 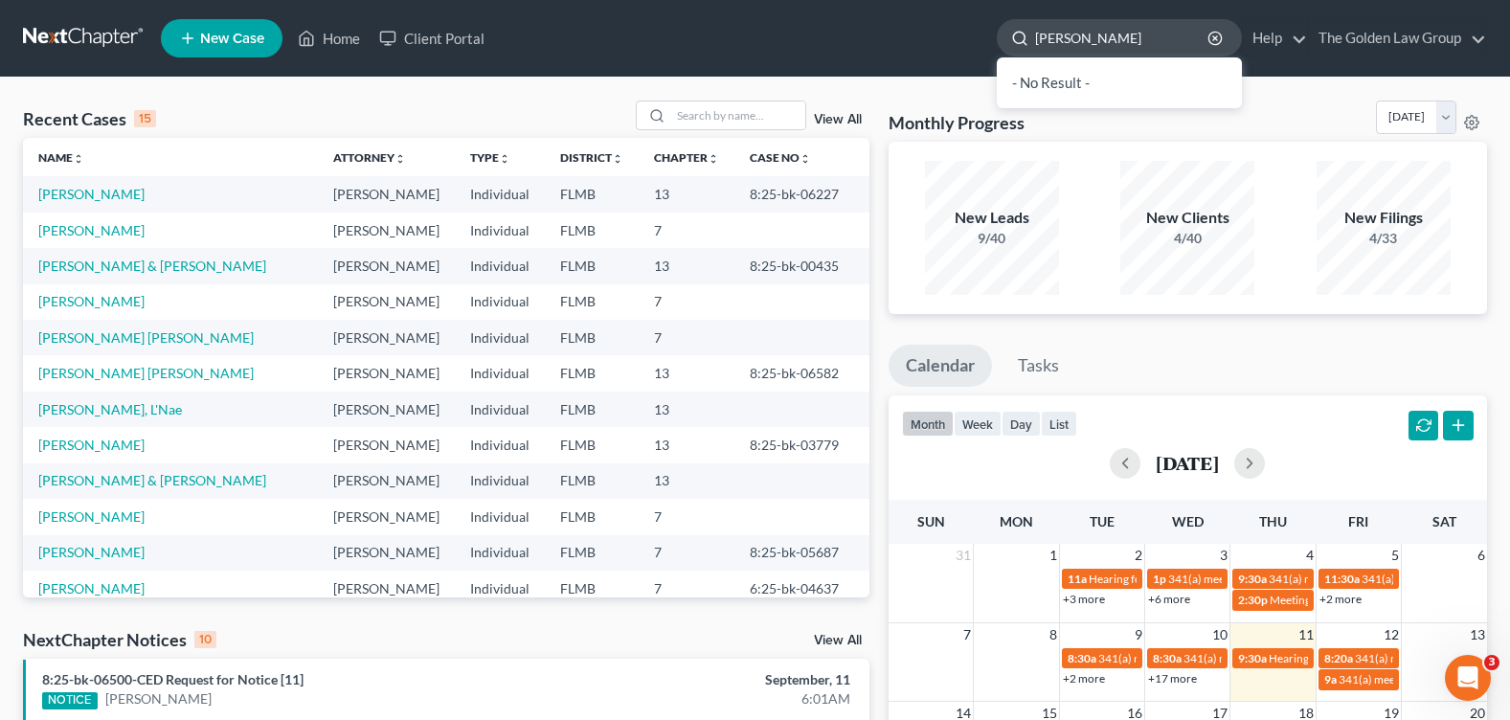 I want to click on div: 6:01AM, so click(x=722, y=699).